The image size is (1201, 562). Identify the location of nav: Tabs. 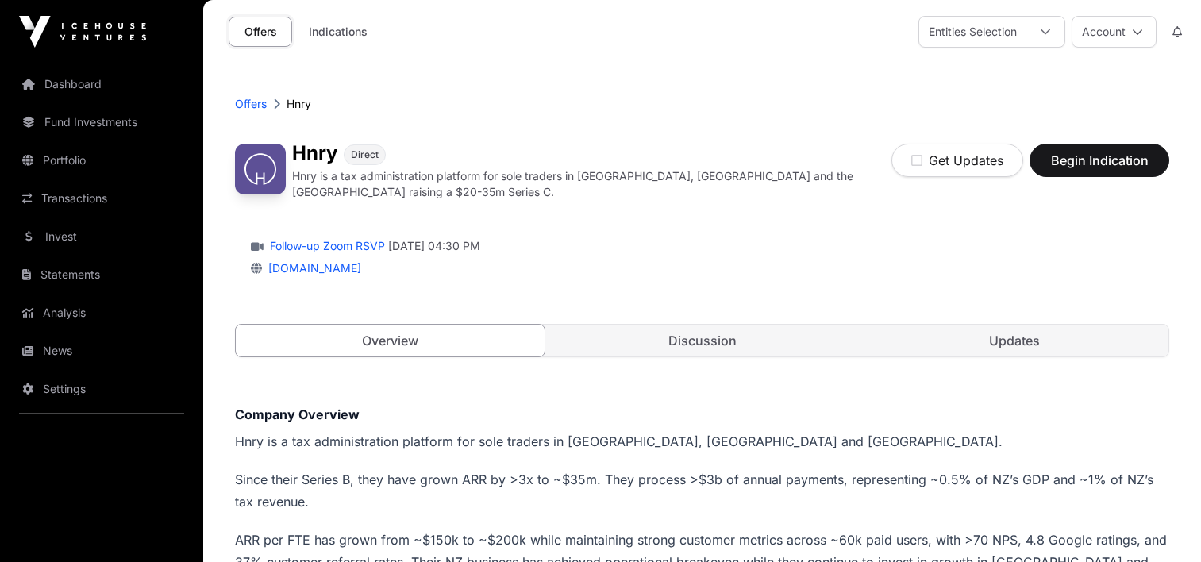
(702, 340).